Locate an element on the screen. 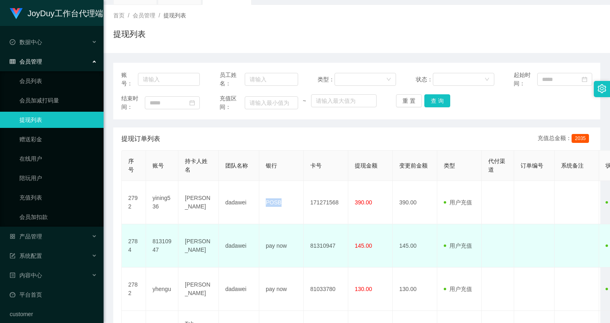 The image size is (610, 323). a: 提现列表 is located at coordinates (58, 120).